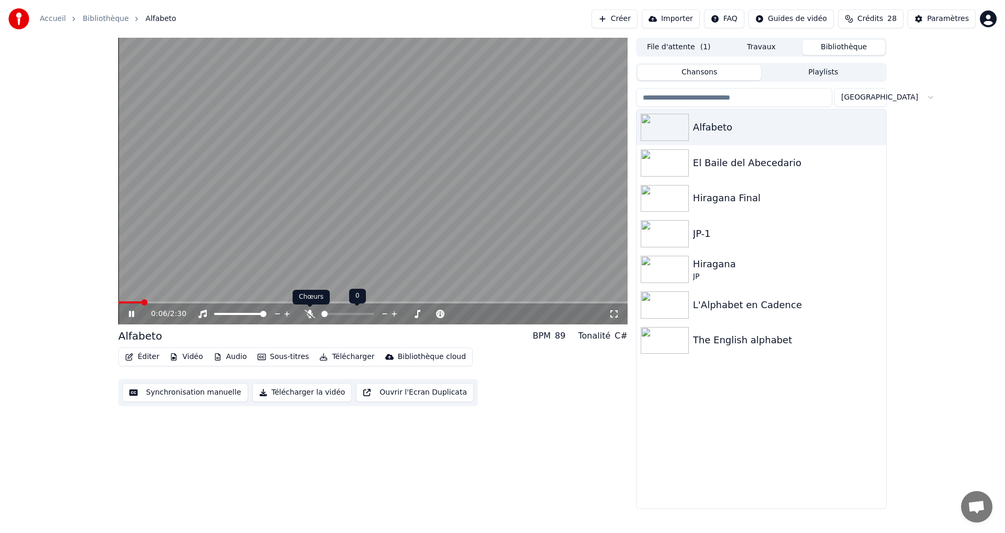 The width and height of the screenshot is (1005, 533). What do you see at coordinates (161, 19) in the screenshot?
I see `span: Alfabeto` at bounding box center [161, 19].